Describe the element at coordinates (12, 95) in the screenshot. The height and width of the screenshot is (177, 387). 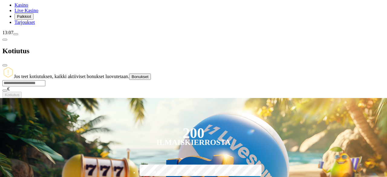
I see `span: Kotiutus` at that location.